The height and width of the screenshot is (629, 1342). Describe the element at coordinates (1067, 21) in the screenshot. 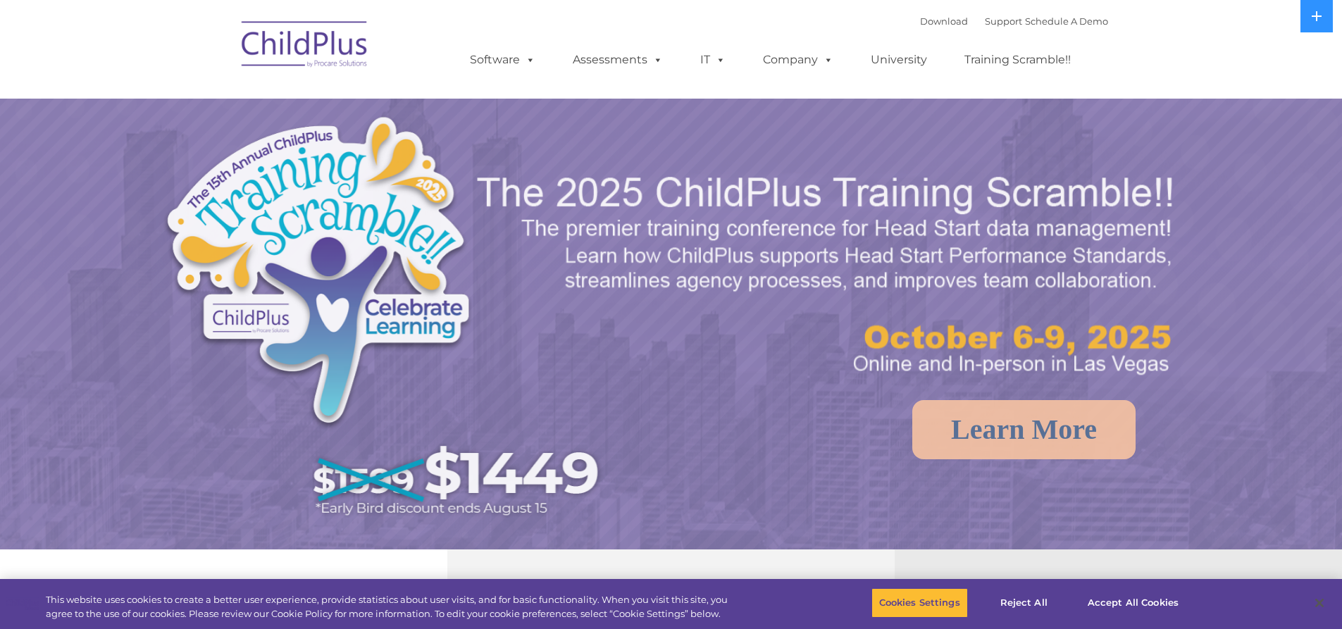

I see `a: Schedule A Demo` at that location.